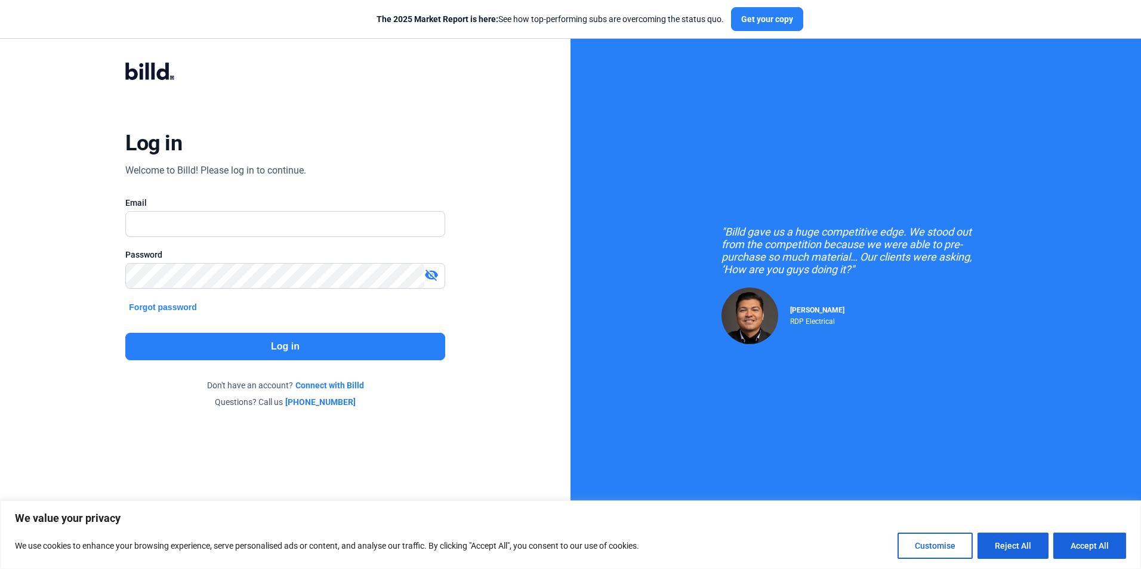  What do you see at coordinates (1013, 546) in the screenshot?
I see `button: Reject All` at bounding box center [1013, 546].